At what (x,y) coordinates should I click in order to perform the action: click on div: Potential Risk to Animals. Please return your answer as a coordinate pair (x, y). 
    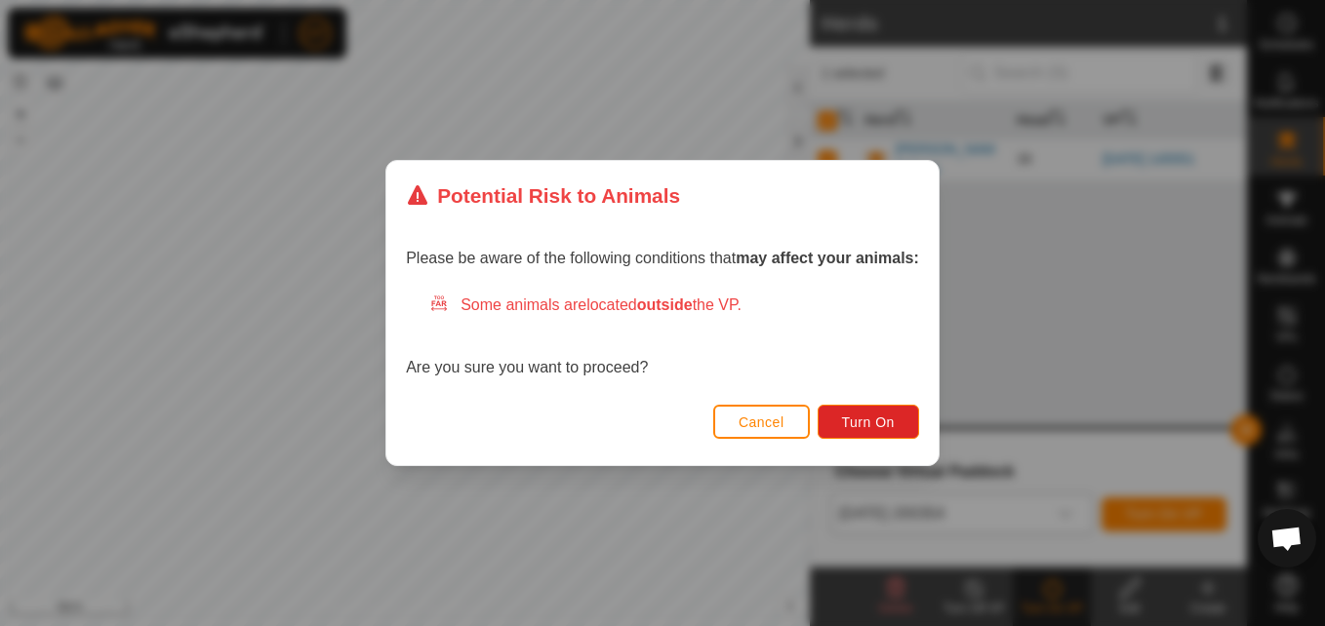
    Looking at the image, I should click on (542, 195).